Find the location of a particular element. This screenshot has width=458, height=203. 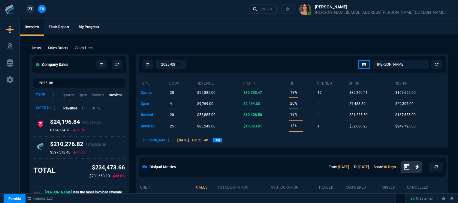

p: $234,473.66 is located at coordinates (107, 168).